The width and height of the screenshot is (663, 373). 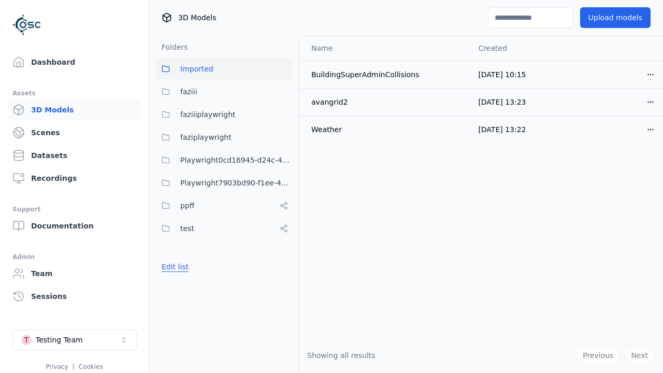 I want to click on button: Edit list, so click(x=175, y=267).